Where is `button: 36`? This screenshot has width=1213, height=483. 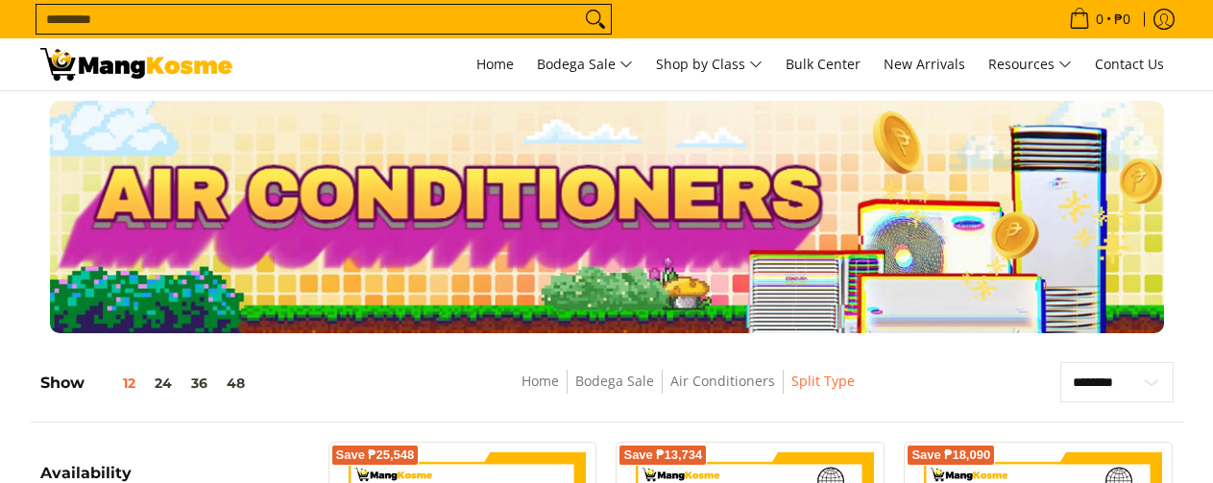
button: 36 is located at coordinates (199, 383).